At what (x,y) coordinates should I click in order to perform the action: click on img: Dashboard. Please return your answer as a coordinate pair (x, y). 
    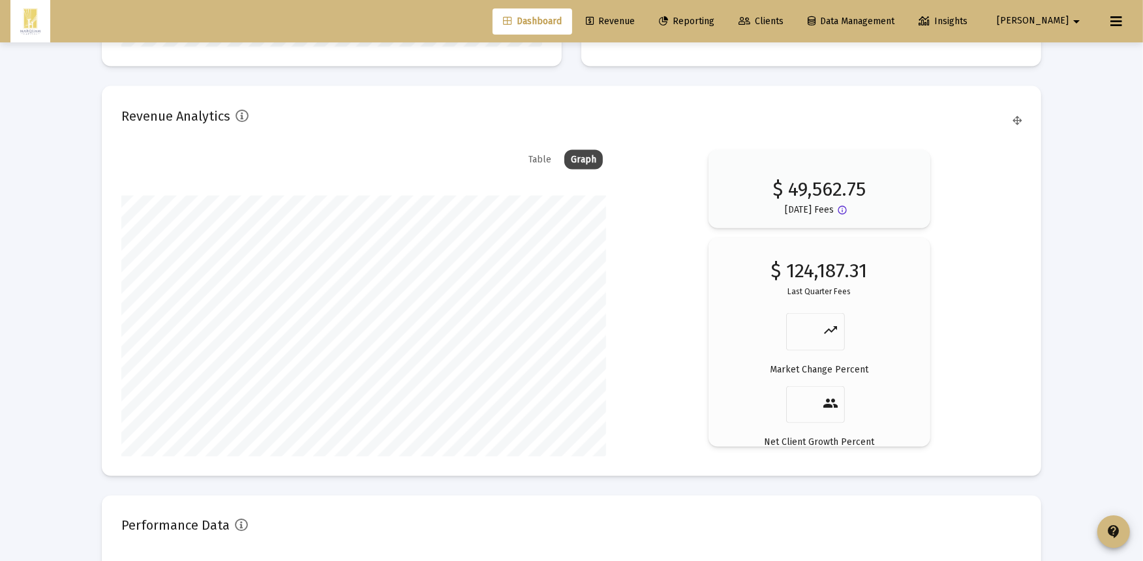
    Looking at the image, I should click on (30, 22).